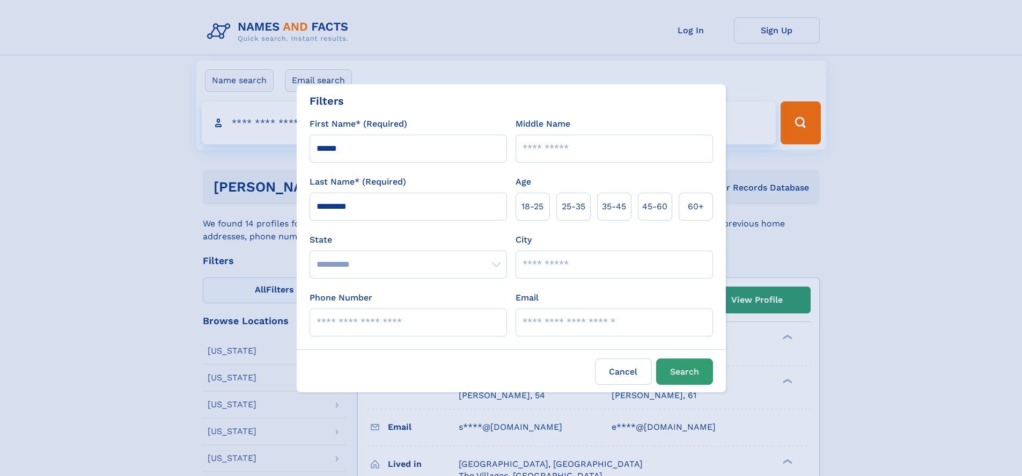  What do you see at coordinates (327, 101) in the screenshot?
I see `div: Filters` at bounding box center [327, 101].